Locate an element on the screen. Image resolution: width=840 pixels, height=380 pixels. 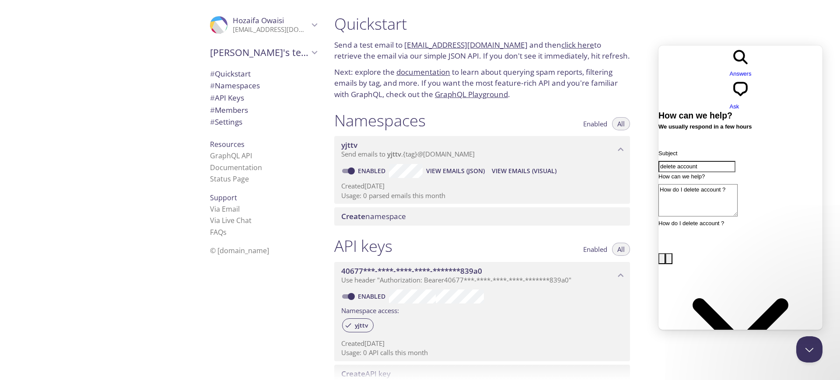
p: Usage: 0 parsed emails this month is located at coordinates (482, 196).